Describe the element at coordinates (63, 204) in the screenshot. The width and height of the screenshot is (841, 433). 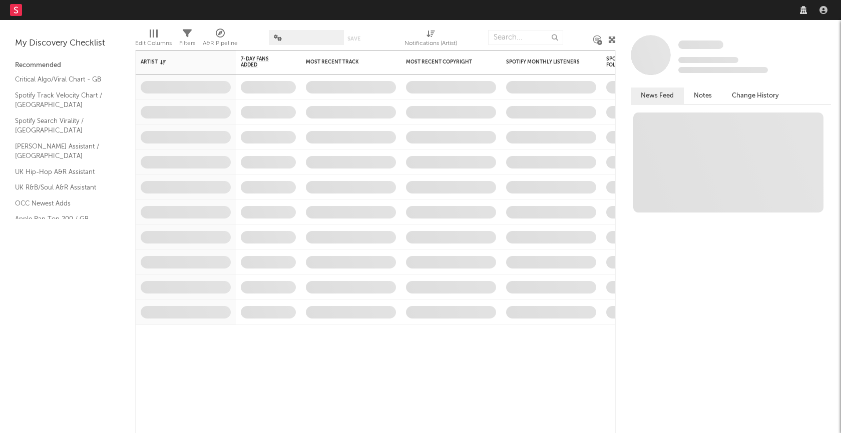
I see `a: OCC Newest Adds` at that location.